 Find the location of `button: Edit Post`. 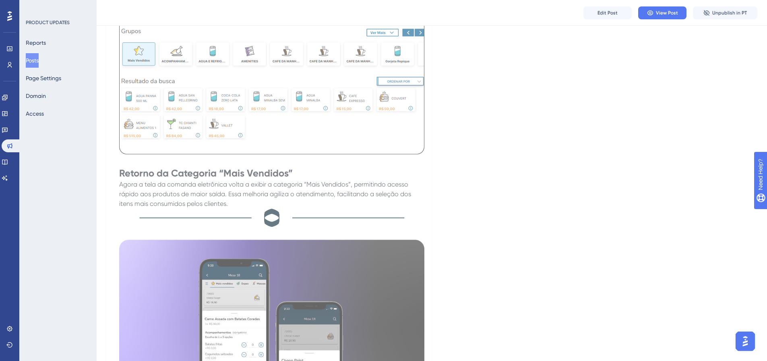

button: Edit Post is located at coordinates (607, 13).